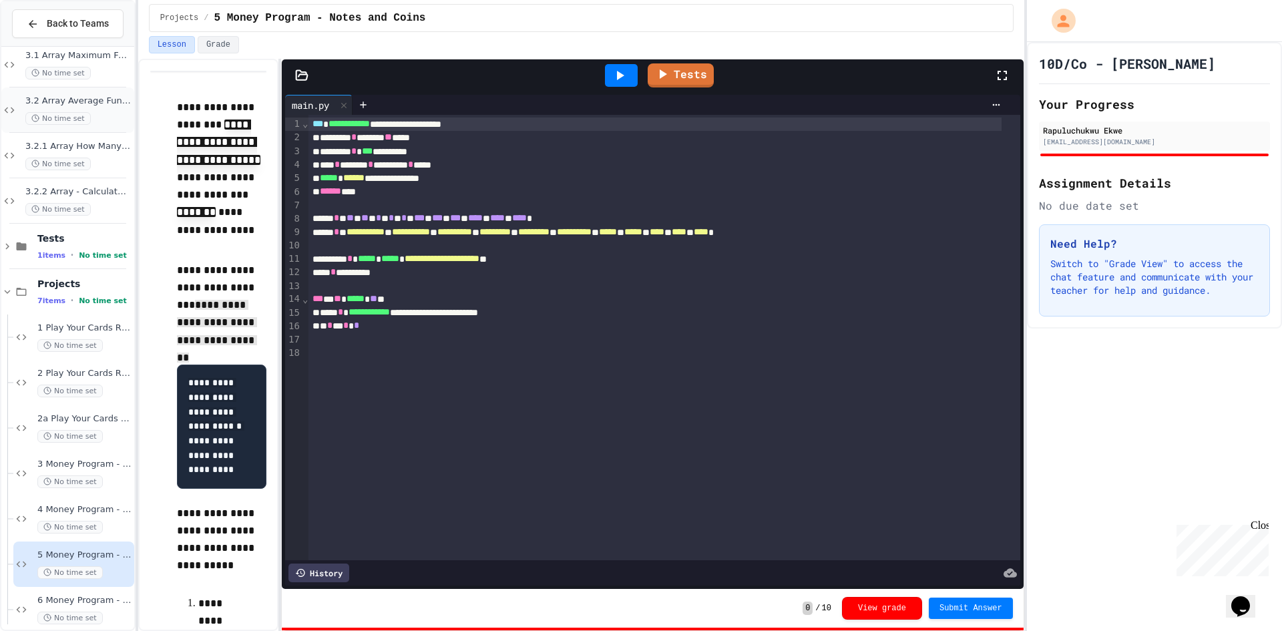 The width and height of the screenshot is (1282, 631). Describe the element at coordinates (84, 419) in the screenshot. I see `span: 2a Play Your Cards Right - PyGame` at that location.